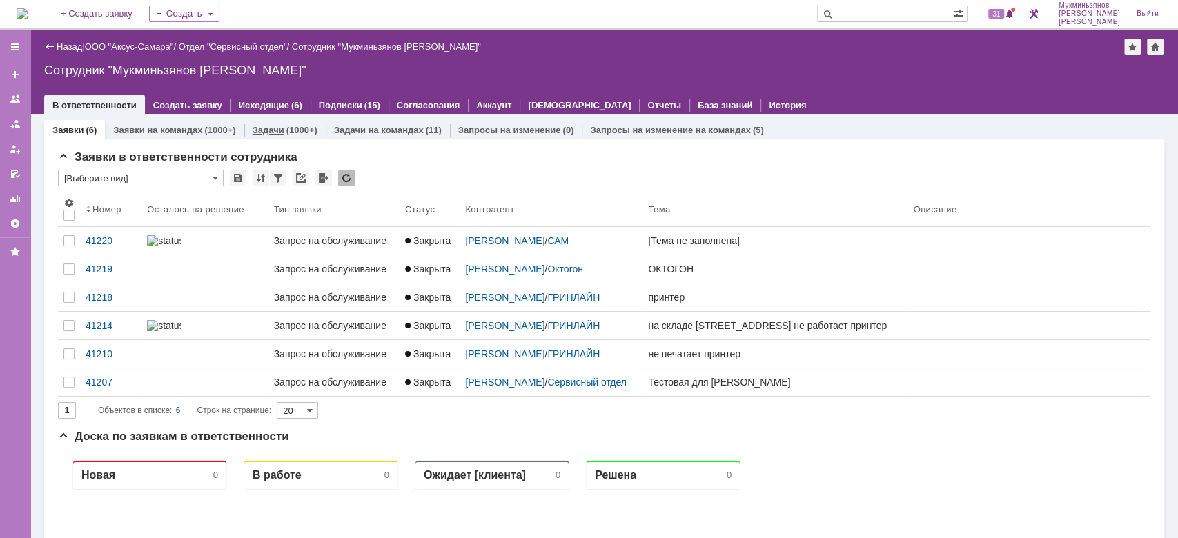  Describe the element at coordinates (1089, 6) in the screenshot. I see `span: Мукминьзянов` at that location.